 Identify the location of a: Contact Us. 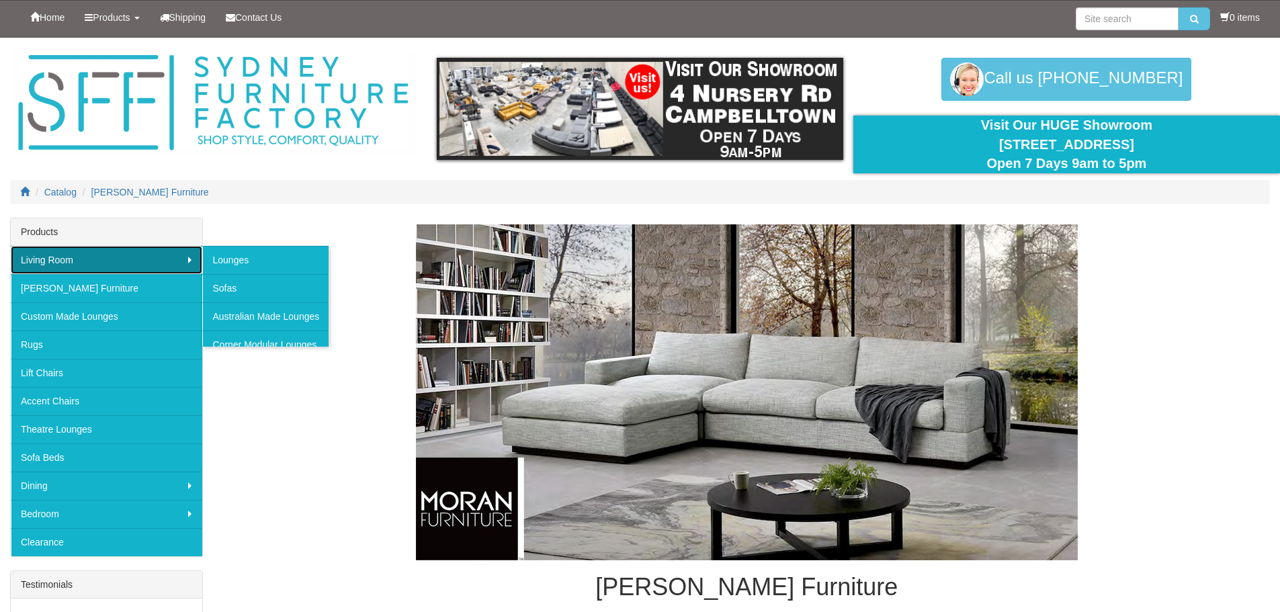
(253, 17).